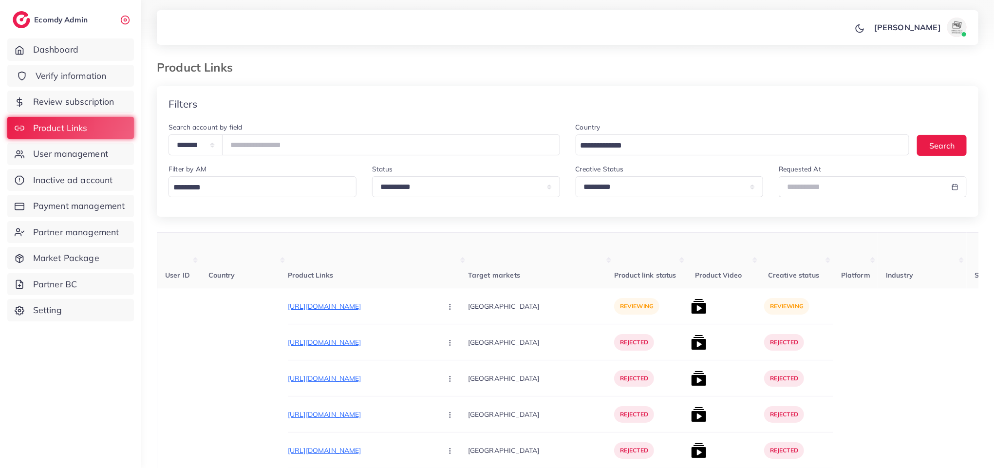 The image size is (994, 468). I want to click on a: Product Links, so click(71, 128).